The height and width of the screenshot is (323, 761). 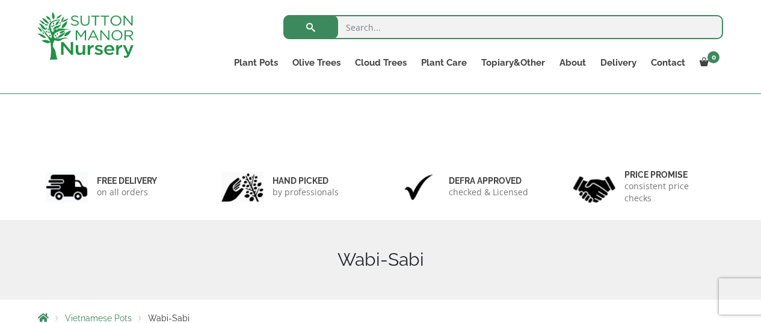 What do you see at coordinates (670, 192) in the screenshot?
I see `p: consistent price checks` at bounding box center [670, 192].